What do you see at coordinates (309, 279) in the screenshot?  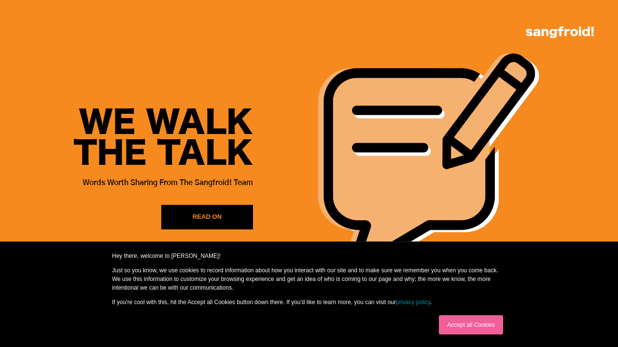 I see `p: Just so you know, we use cookies to record information about how you interact with our site and t...` at bounding box center [309, 279].